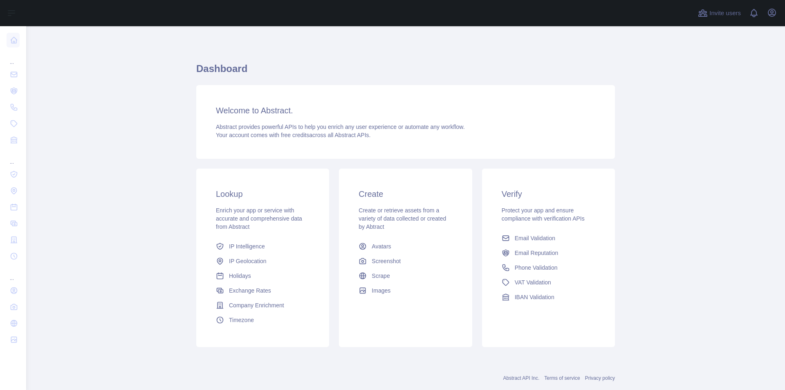  I want to click on span: IP Geolocation, so click(248, 261).